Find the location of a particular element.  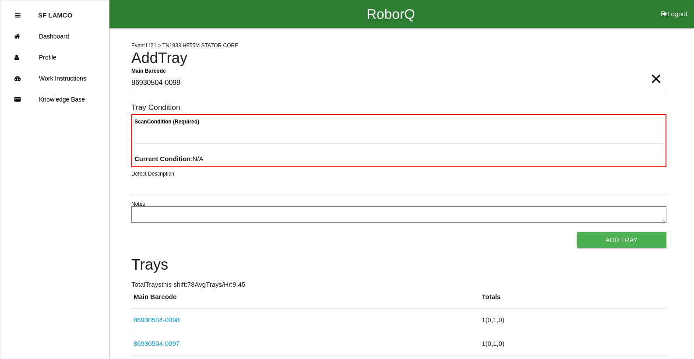

a: Knowledge Base is located at coordinates (55, 99).